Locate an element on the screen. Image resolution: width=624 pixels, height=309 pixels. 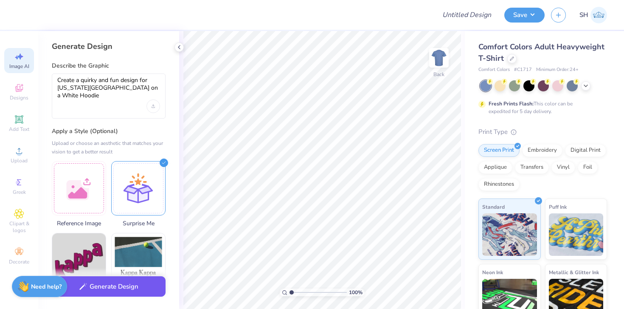
div: Upload or choose an aesthetic that matches your vision to get a better result is located at coordinates (109, 147).